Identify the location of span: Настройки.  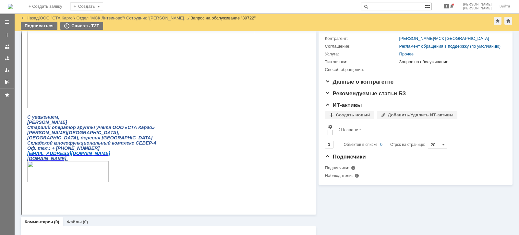
(330, 127).